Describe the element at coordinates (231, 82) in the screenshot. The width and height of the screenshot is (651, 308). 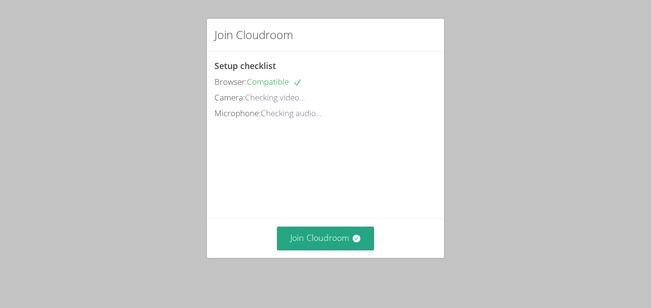
I see `span: Browser:` at that location.